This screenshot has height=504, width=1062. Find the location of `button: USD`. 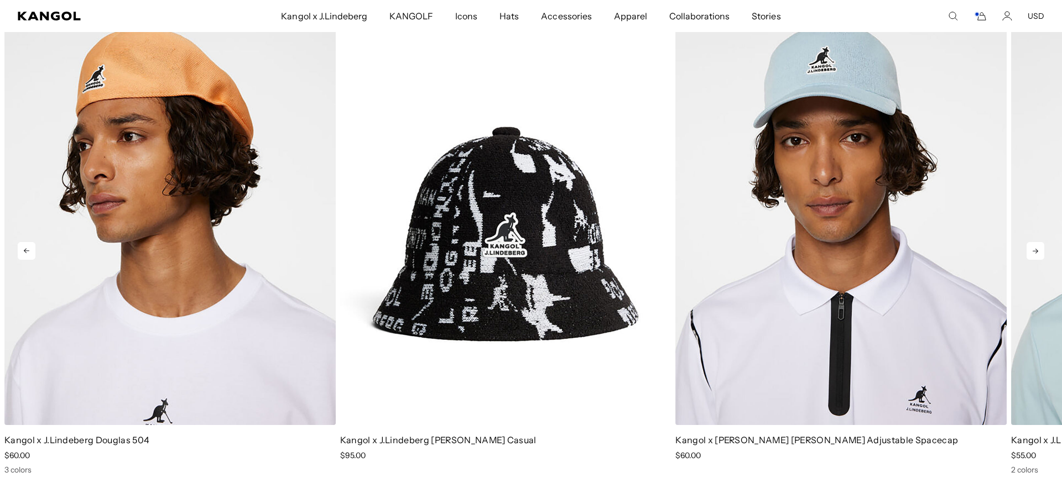

button: USD is located at coordinates (1036, 16).